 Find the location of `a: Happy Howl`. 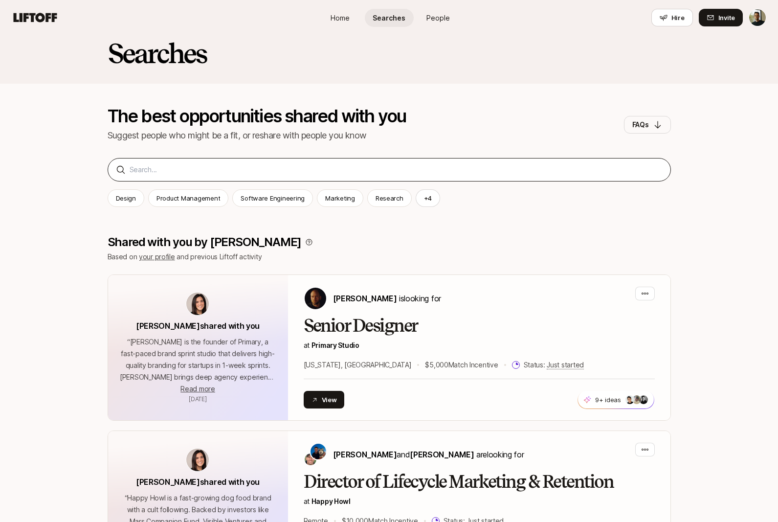

a: Happy Howl is located at coordinates (331, 501).